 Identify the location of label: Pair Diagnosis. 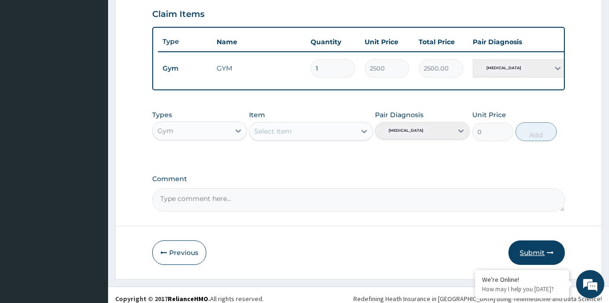
(399, 115).